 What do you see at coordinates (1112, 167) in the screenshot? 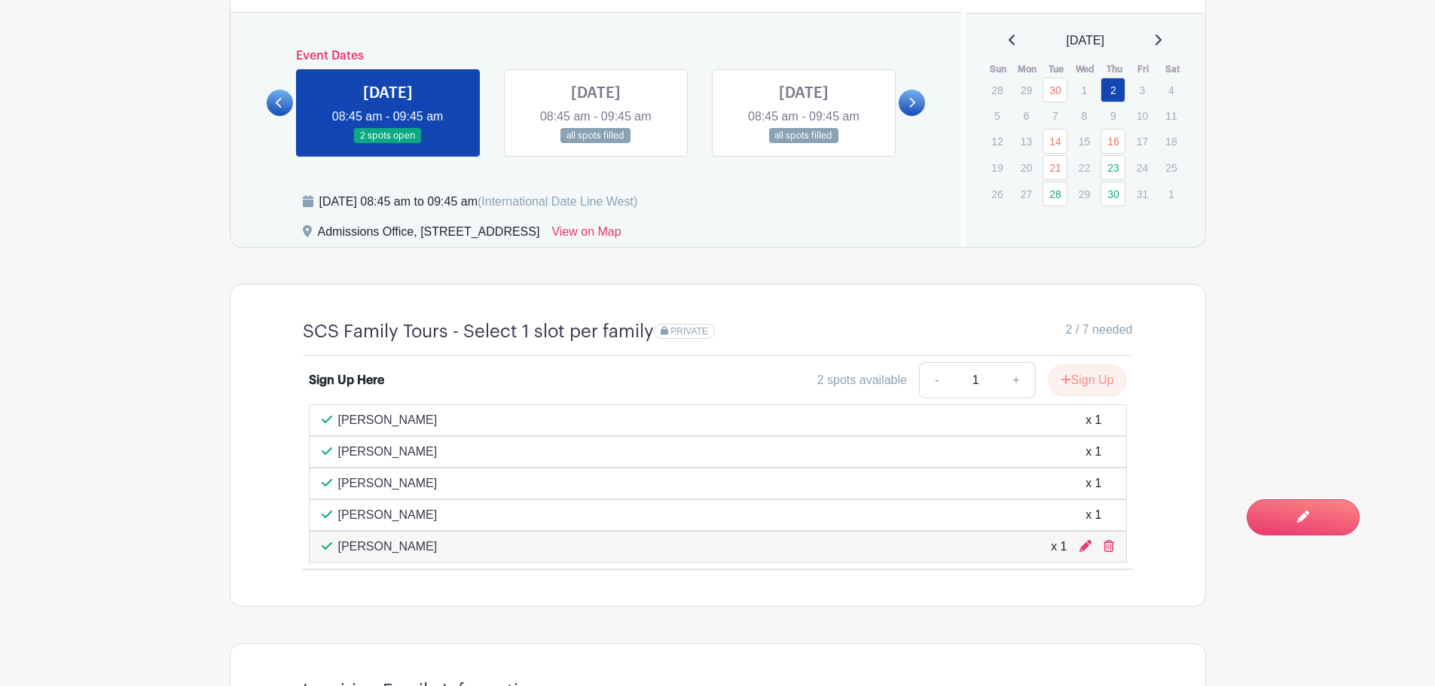
I see `a: 23` at bounding box center [1112, 167].